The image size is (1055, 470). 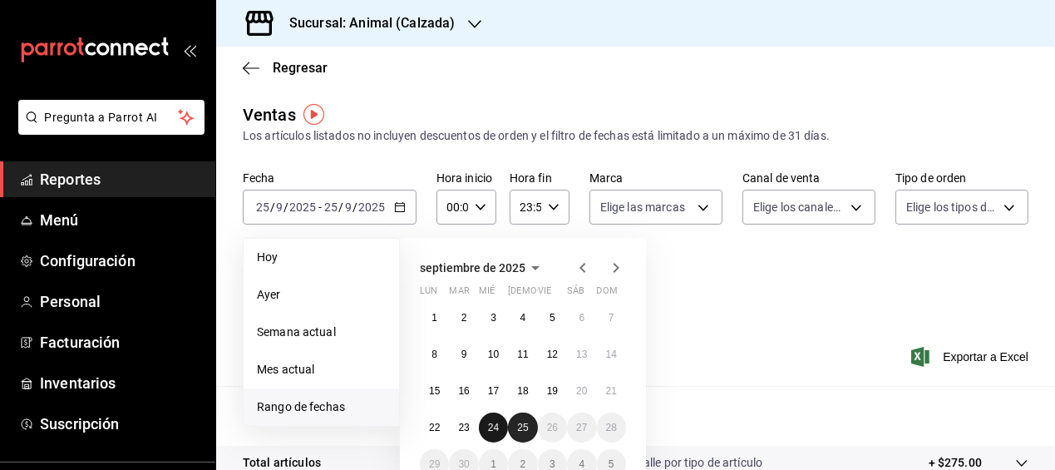 What do you see at coordinates (111, 117) in the screenshot?
I see `button: Pregunta a Parrot AI` at bounding box center [111, 117].